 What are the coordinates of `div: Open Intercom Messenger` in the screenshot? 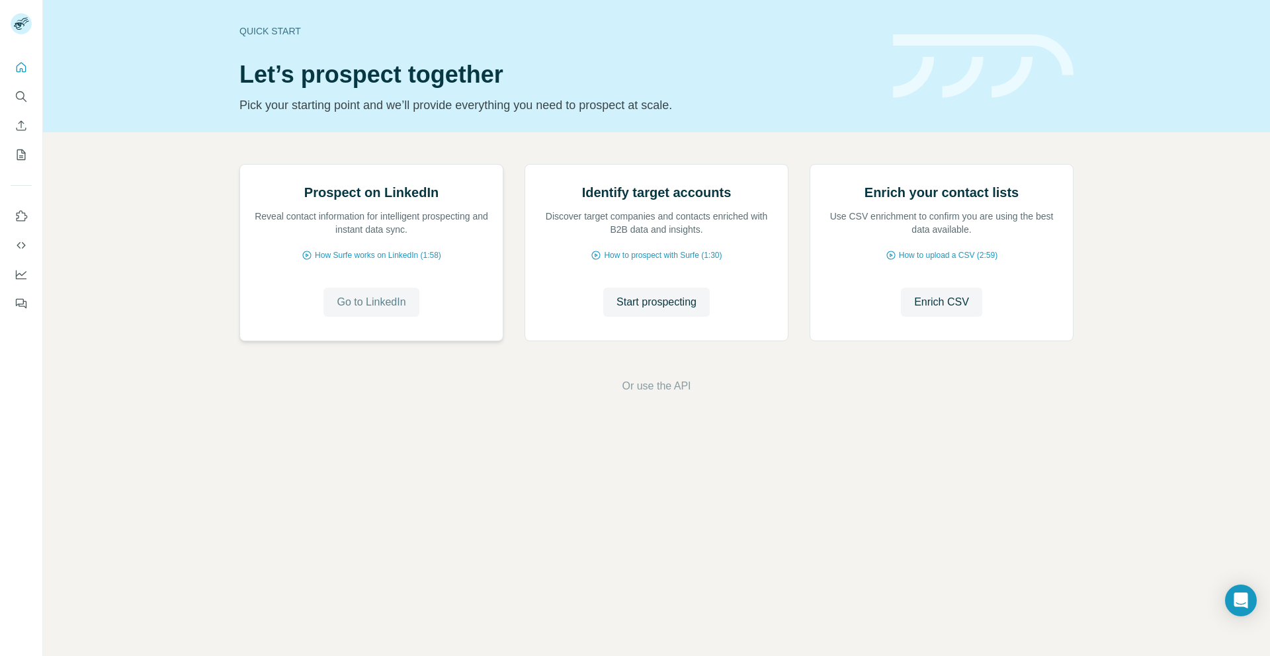 It's located at (1241, 600).